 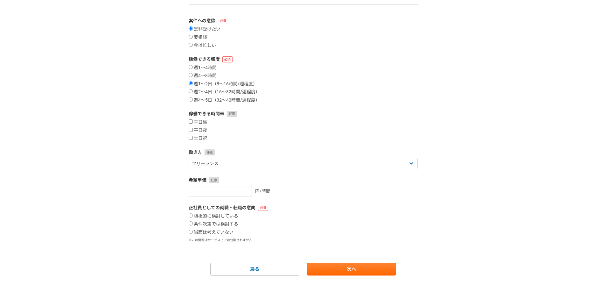 I want to click on input: 週1〜2日（8〜16時間/週程度）, so click(x=190, y=83).